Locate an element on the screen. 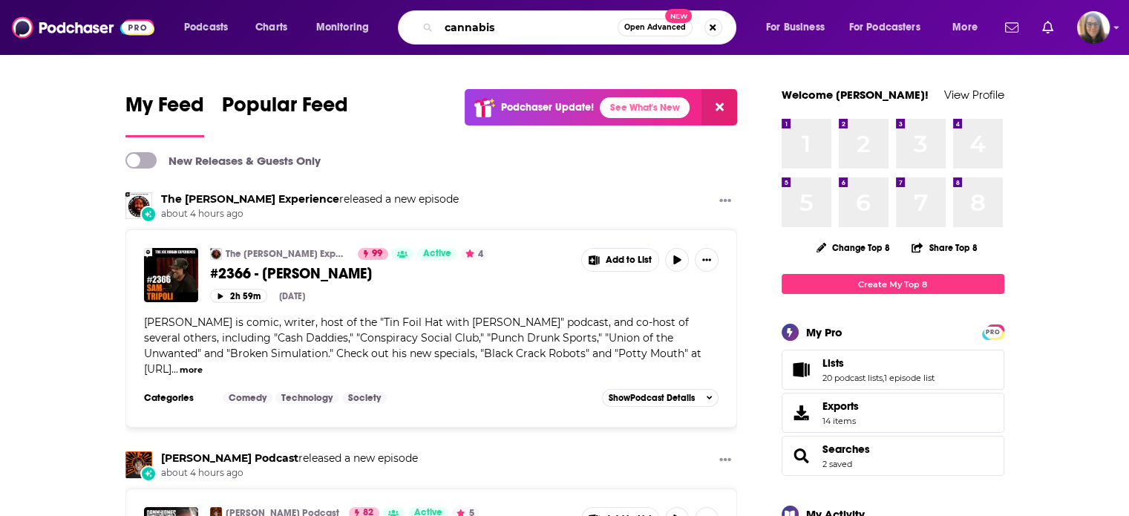 The height and width of the screenshot is (516, 1129). a: 2 saved is located at coordinates (838, 464).